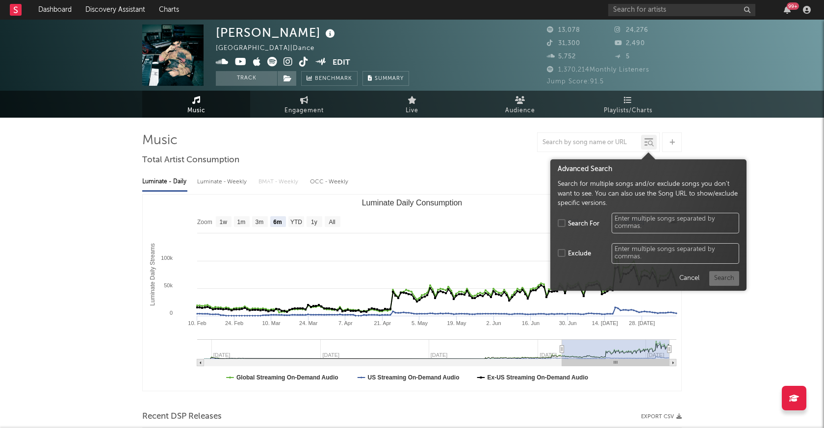  Describe the element at coordinates (649, 194) in the screenshot. I see `div: Search for multiple songs and/or exclude songs you don't want to see. You can also use the Song U...` at that location.